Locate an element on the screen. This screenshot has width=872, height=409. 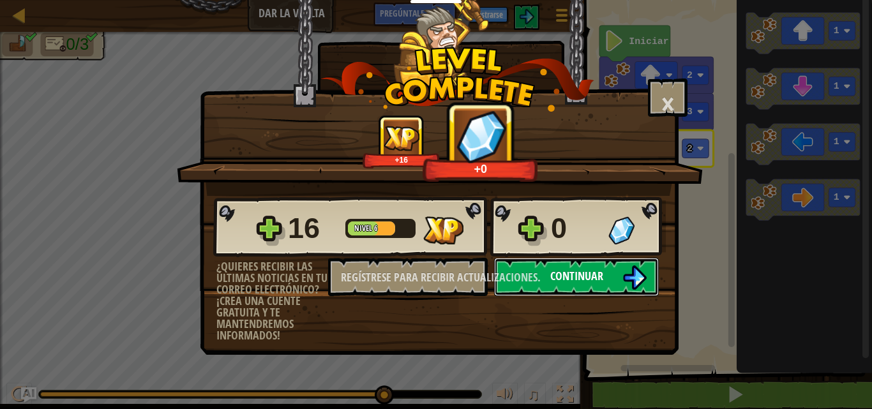
font: 6 is located at coordinates (376, 228).